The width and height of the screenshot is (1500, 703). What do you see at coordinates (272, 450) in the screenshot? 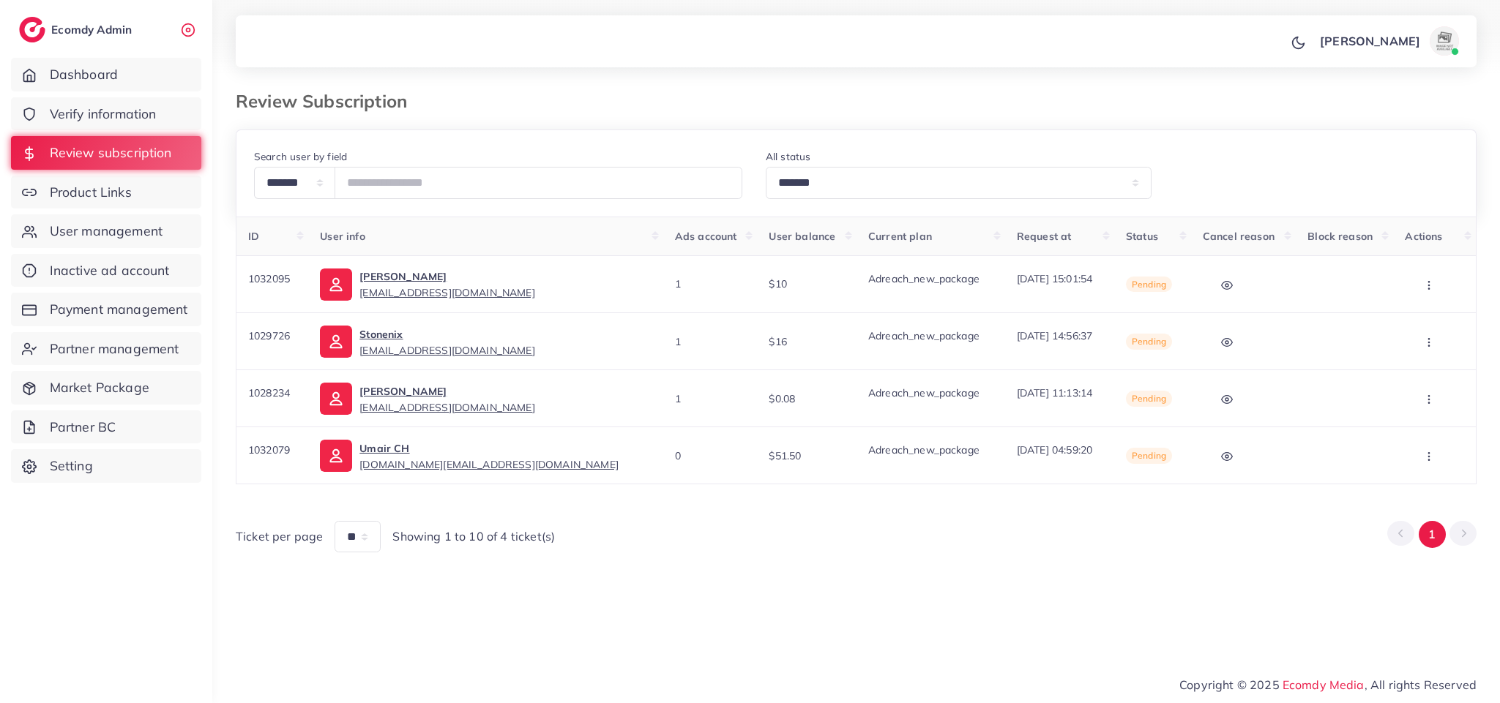
I see `p: 1032079` at bounding box center [272, 450].